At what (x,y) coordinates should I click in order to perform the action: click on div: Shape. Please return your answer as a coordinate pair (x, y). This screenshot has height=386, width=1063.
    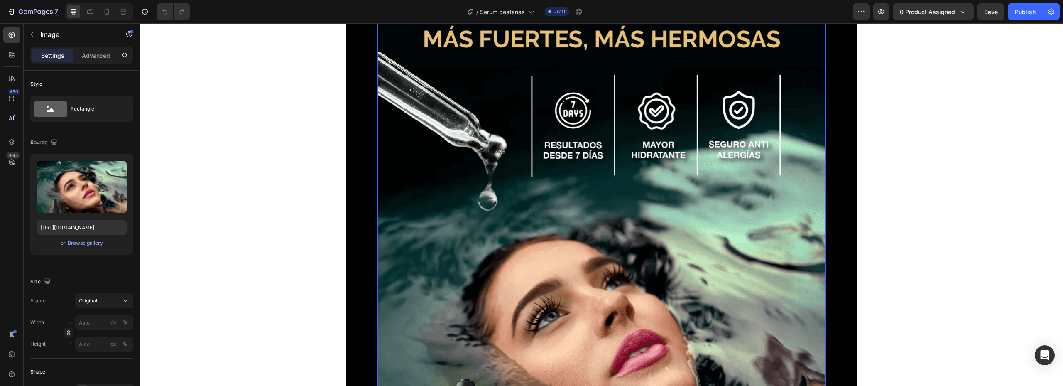
    Looking at the image, I should click on (38, 372).